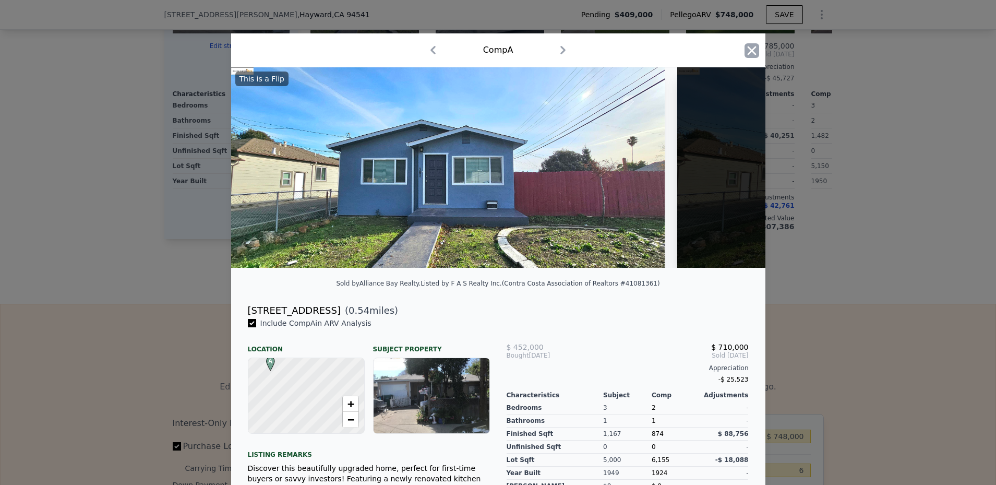  Describe the element at coordinates (733, 434) in the screenshot. I see `span: $ 88,756` at that location.